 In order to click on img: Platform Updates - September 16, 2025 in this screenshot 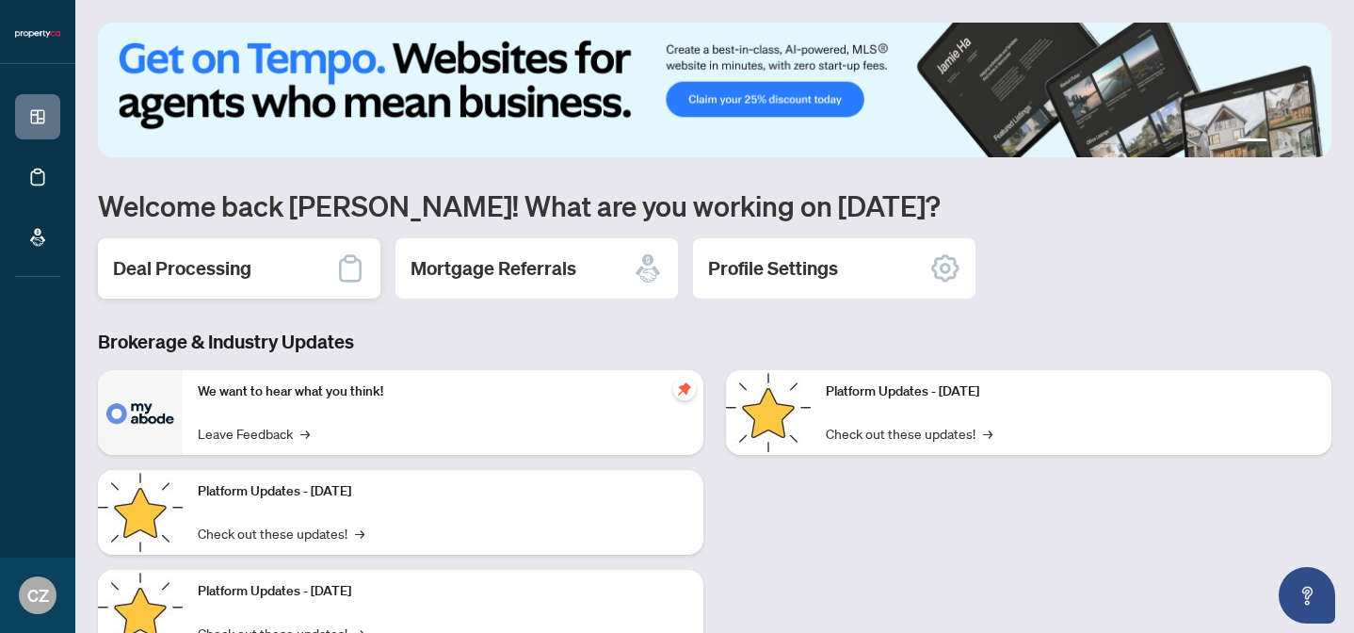, I will do `click(140, 512)`.